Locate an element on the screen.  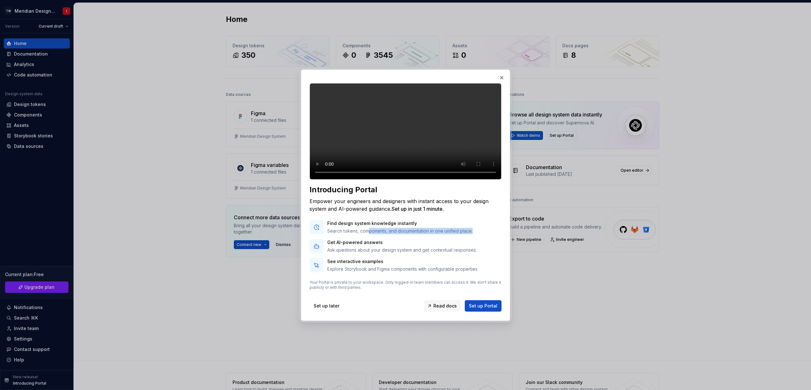
span: Set up in just 1 minute. is located at coordinates (418, 209).